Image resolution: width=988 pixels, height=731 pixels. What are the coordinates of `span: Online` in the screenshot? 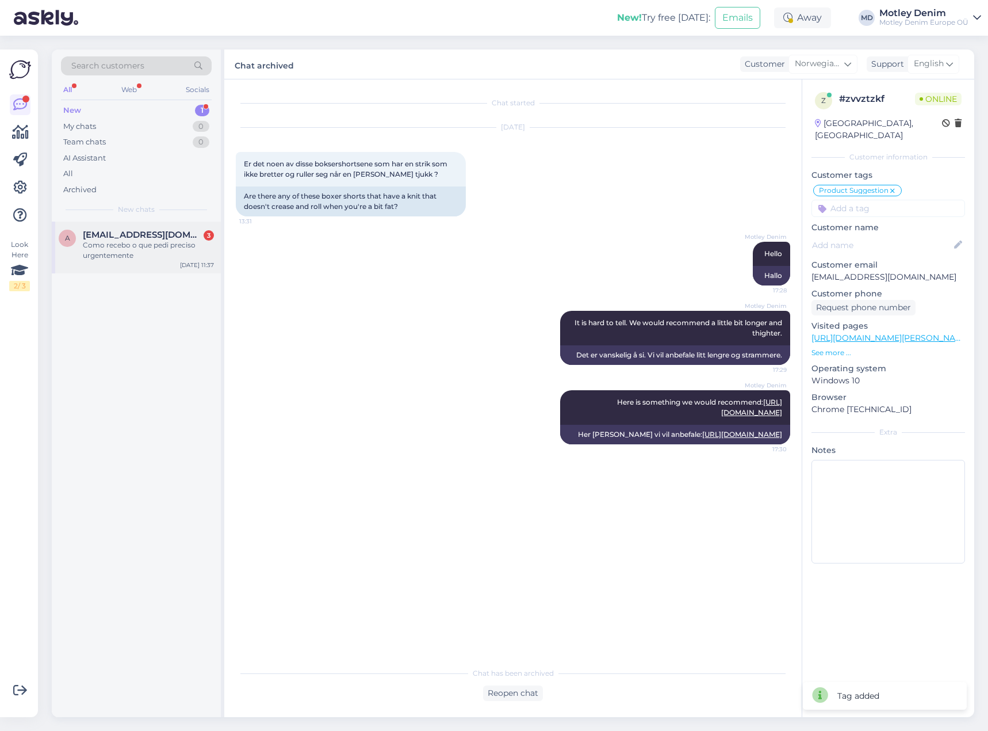 It's located at (938, 99).